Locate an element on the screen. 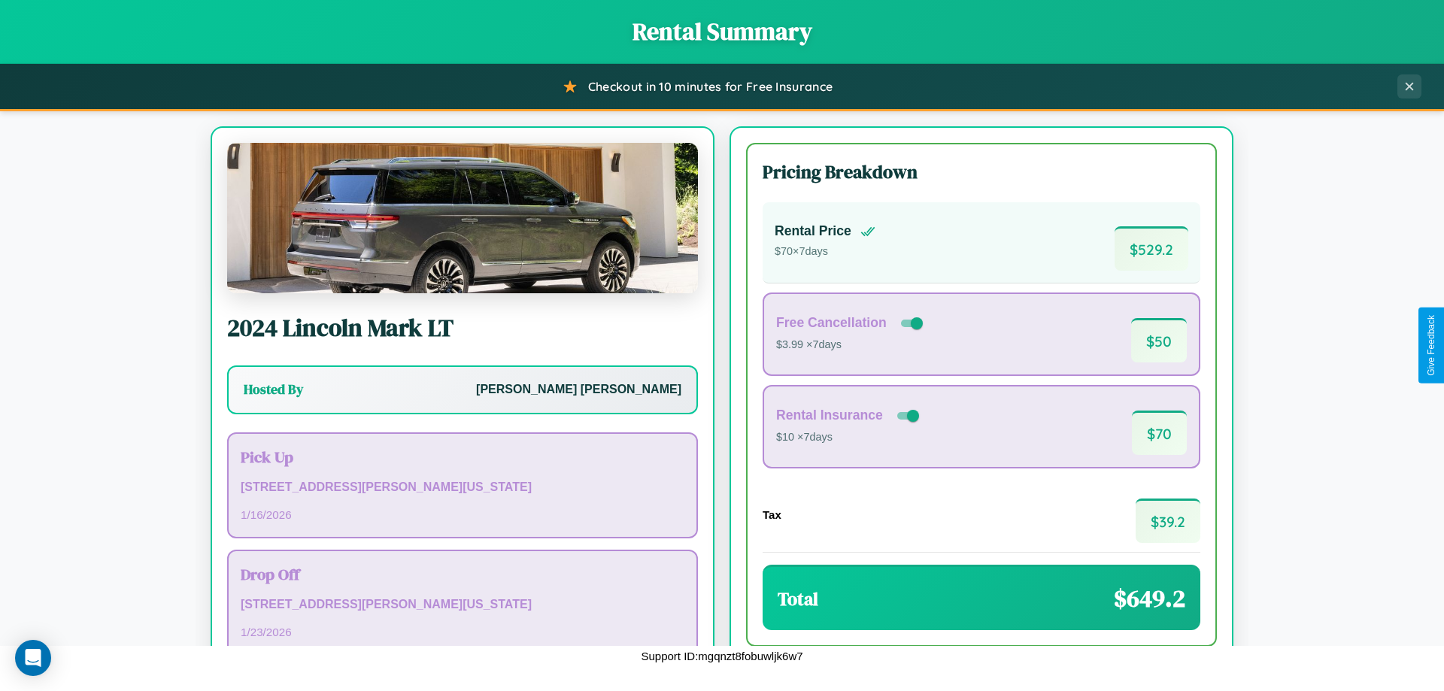 The width and height of the screenshot is (1444, 691). h3: Pricing Breakdown is located at coordinates (981, 171).